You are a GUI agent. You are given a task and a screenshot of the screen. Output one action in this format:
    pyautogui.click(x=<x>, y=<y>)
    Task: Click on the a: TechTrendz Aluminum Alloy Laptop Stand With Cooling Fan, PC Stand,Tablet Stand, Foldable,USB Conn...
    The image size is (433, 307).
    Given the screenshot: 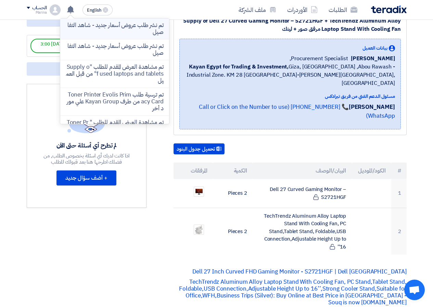 What is the action you would take?
    pyautogui.click(x=293, y=292)
    